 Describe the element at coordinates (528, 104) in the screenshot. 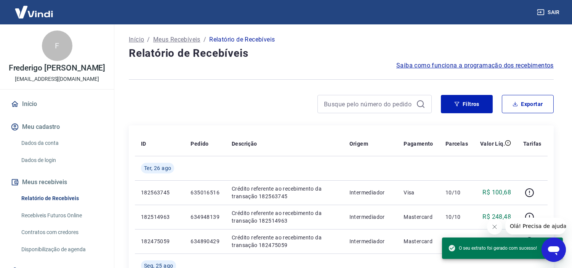

I see `button: Exportar` at that location.